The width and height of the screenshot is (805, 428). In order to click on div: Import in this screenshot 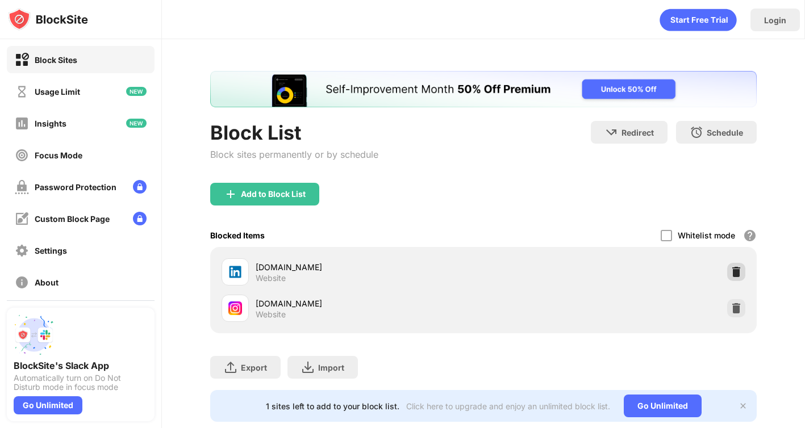, I will do `click(331, 367)`.